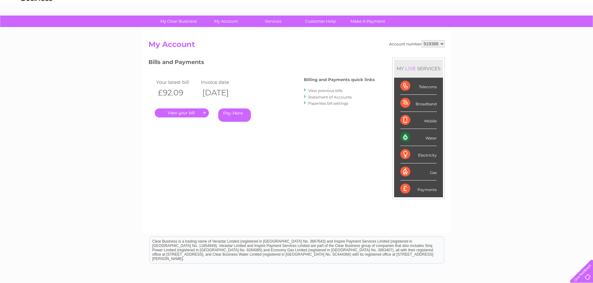  I want to click on div: Telecoms, so click(418, 86).